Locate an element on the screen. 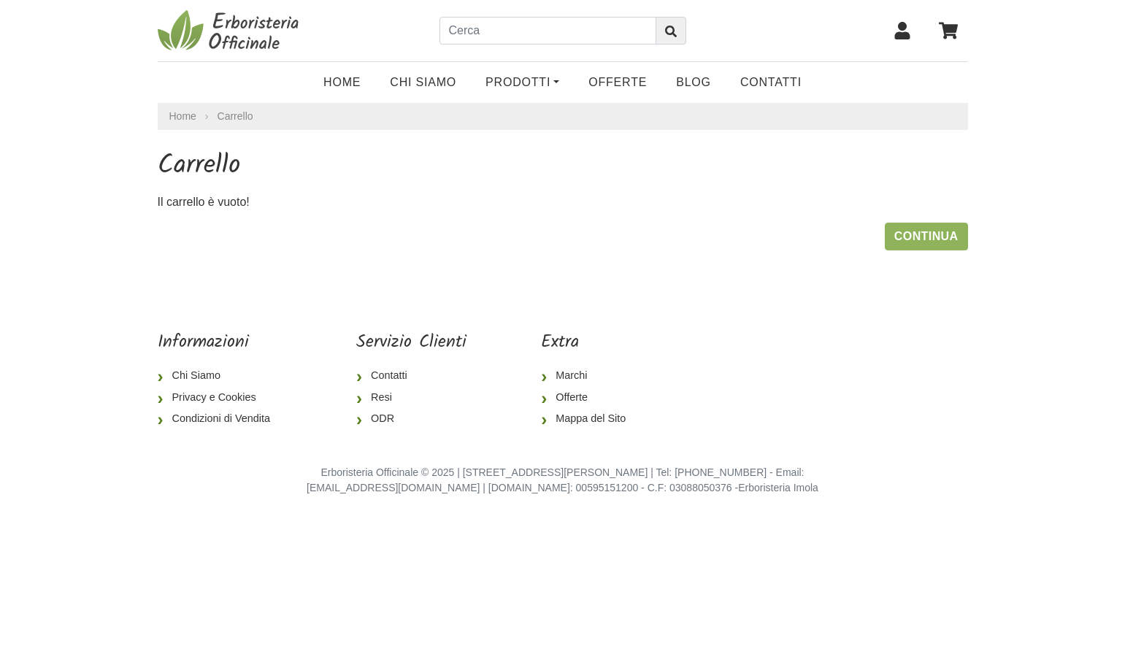 The width and height of the screenshot is (1125, 665). a: Marchi is located at coordinates (589, 376).